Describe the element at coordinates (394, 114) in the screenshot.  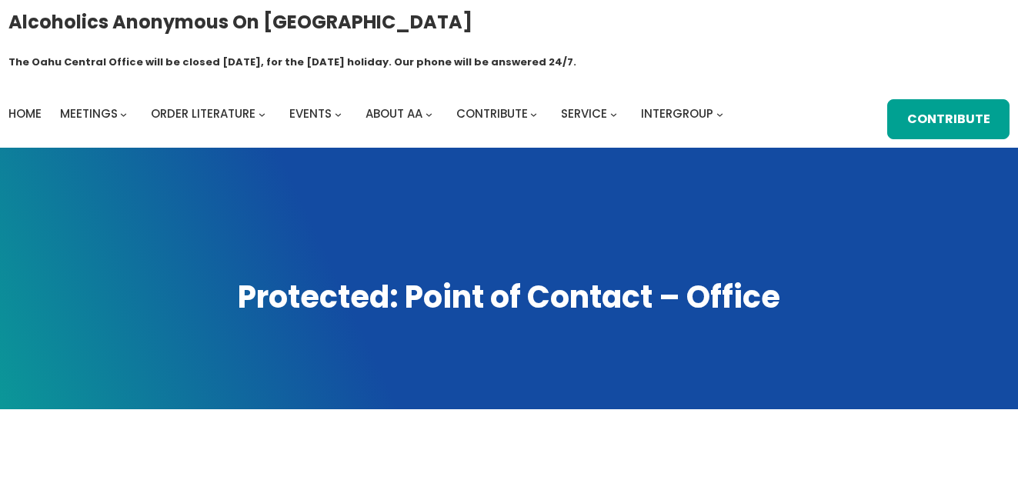
I see `a: About AA` at that location.